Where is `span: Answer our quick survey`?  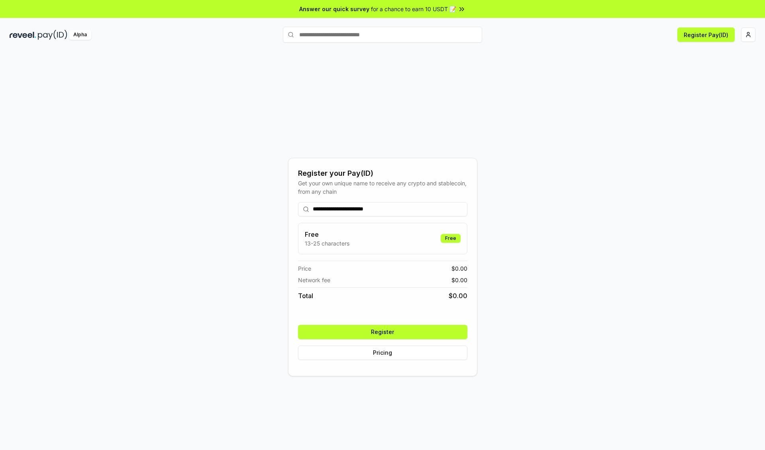 span: Answer our quick survey is located at coordinates (334, 9).